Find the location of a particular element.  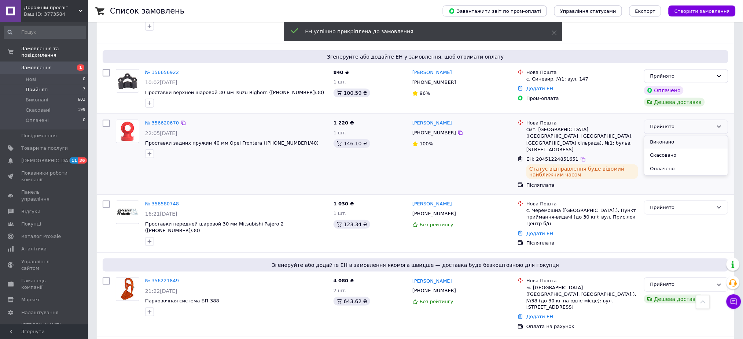

span: Аналітика is located at coordinates (34, 249).